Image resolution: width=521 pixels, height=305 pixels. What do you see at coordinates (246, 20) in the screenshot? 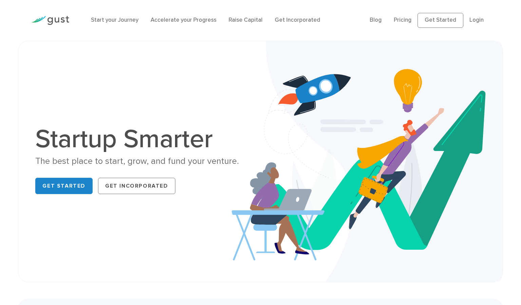
I see `a: Raise Capital` at bounding box center [246, 20].